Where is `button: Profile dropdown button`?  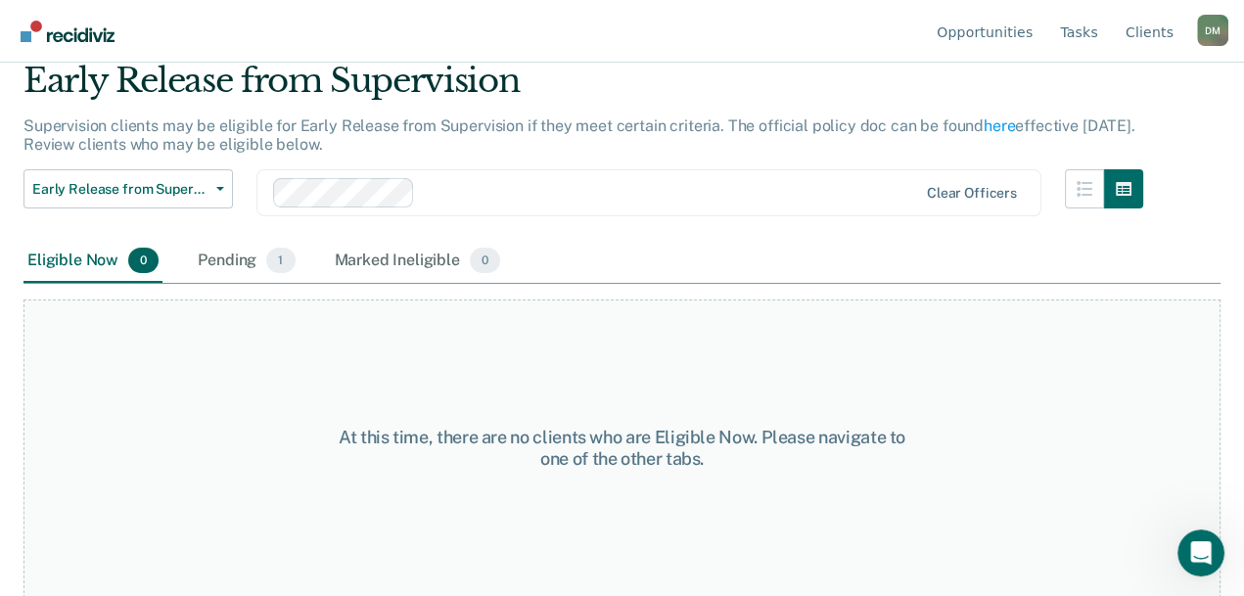 button: Profile dropdown button is located at coordinates (1213, 30).